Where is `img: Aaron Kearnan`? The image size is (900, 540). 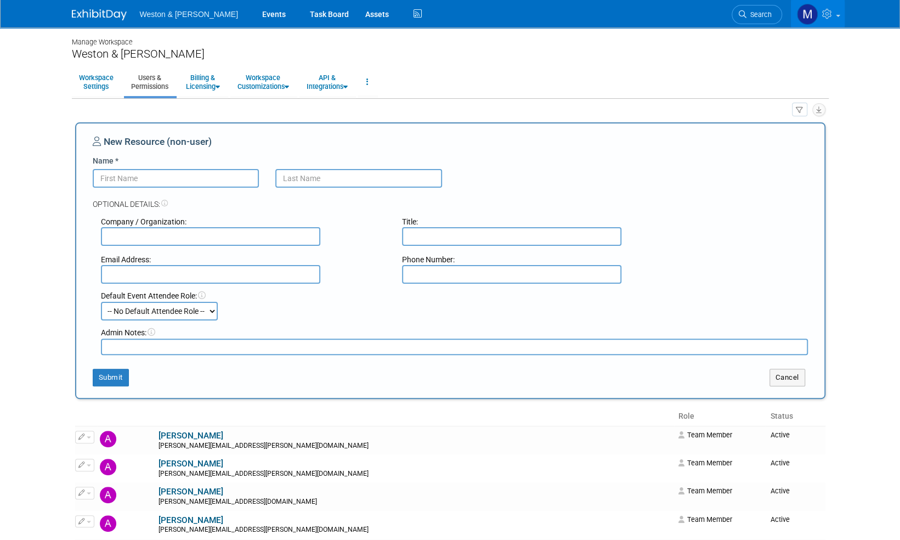 img: Aaron Kearnan is located at coordinates (108, 439).